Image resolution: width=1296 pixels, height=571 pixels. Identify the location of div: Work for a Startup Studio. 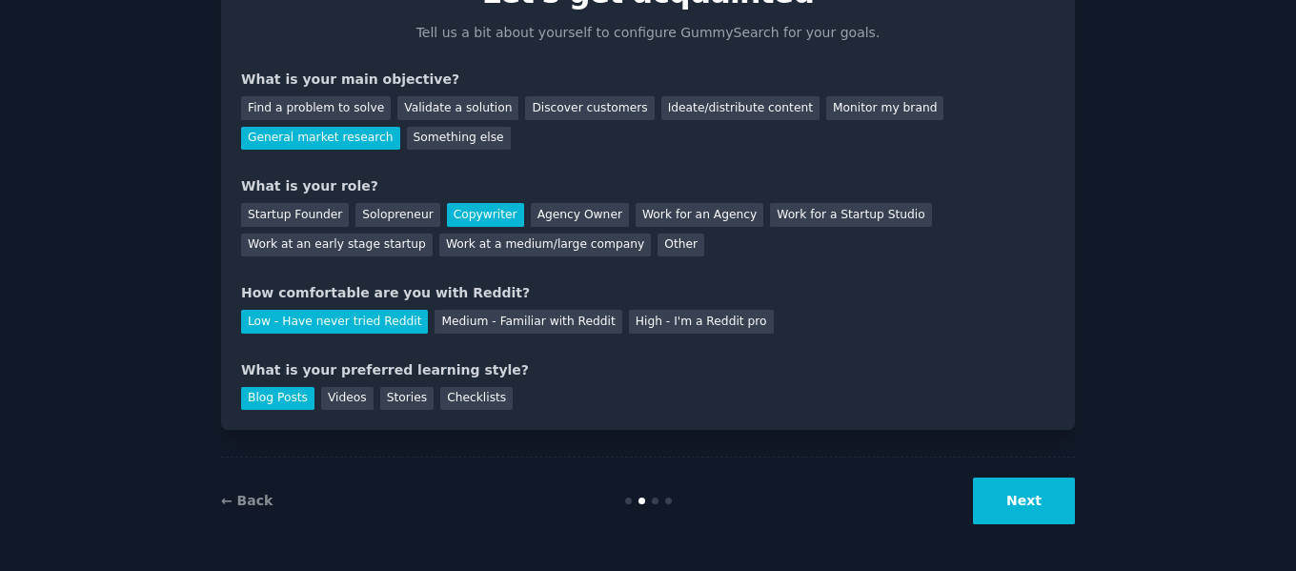
(850, 214).